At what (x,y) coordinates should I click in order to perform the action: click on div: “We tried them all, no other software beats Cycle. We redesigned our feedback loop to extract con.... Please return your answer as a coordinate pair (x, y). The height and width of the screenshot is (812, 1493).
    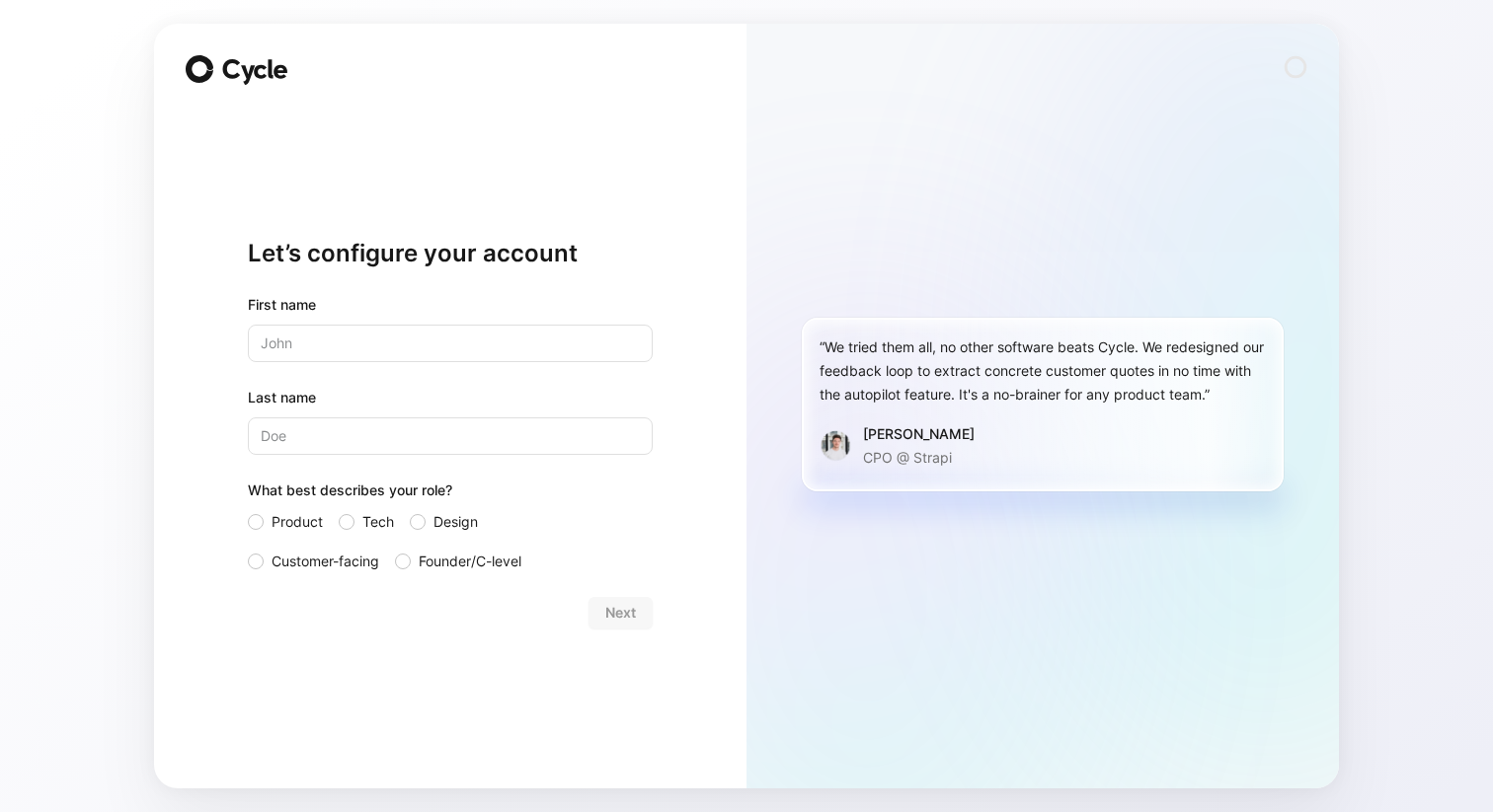
    Looking at the image, I should click on (1042, 371).